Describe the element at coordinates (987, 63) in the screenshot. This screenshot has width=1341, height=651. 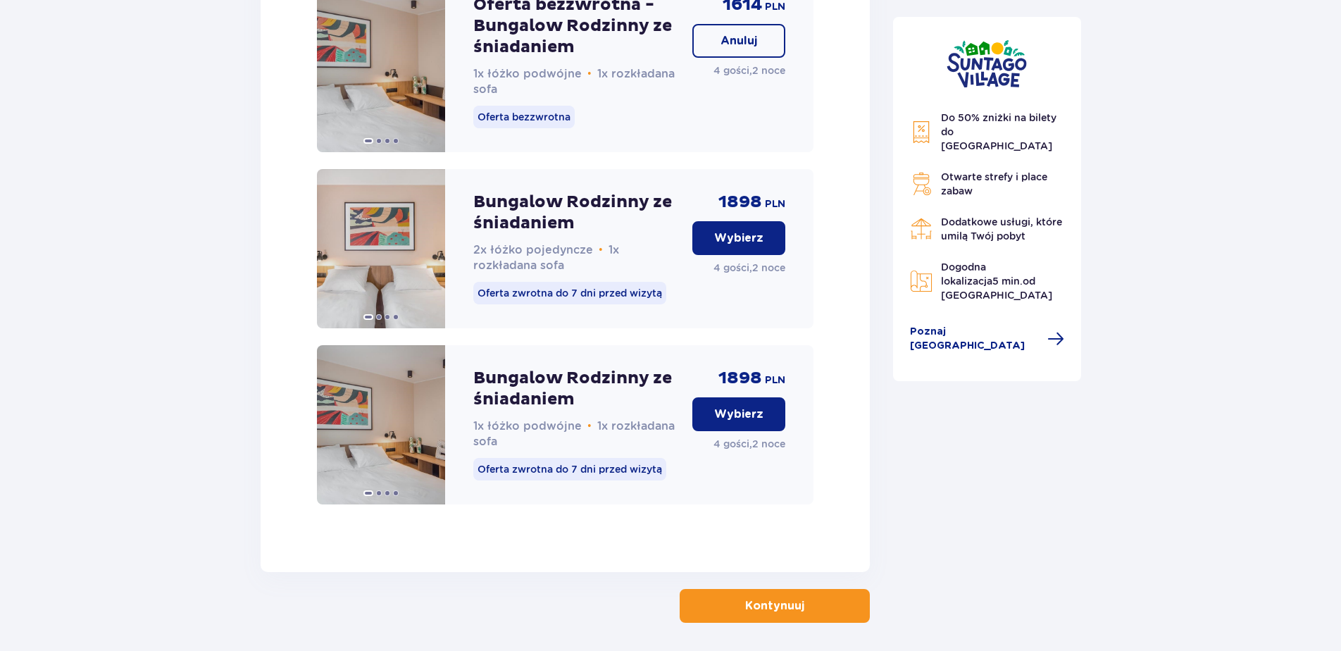
I see `img: Suntago Village` at that location.